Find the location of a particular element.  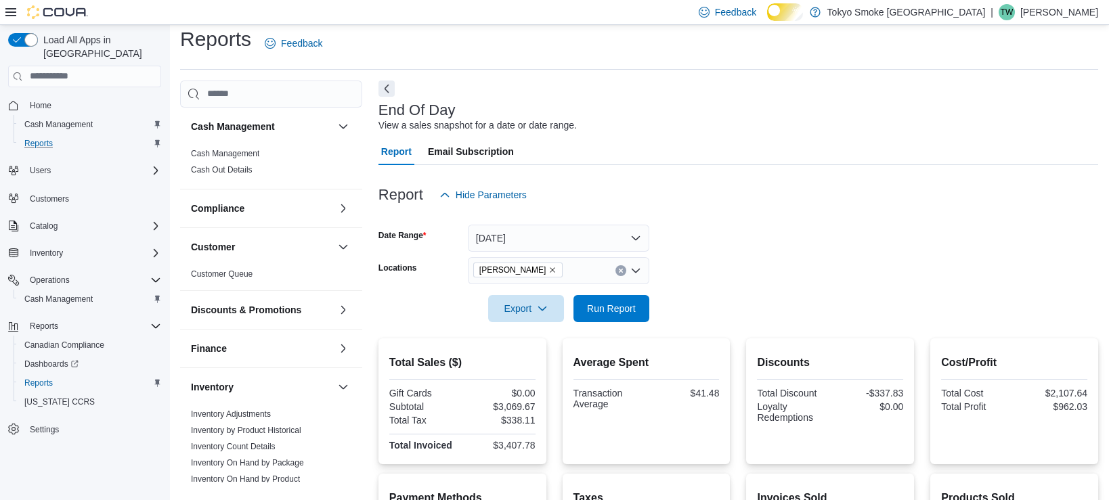

button: Compliance is located at coordinates (261, 209).